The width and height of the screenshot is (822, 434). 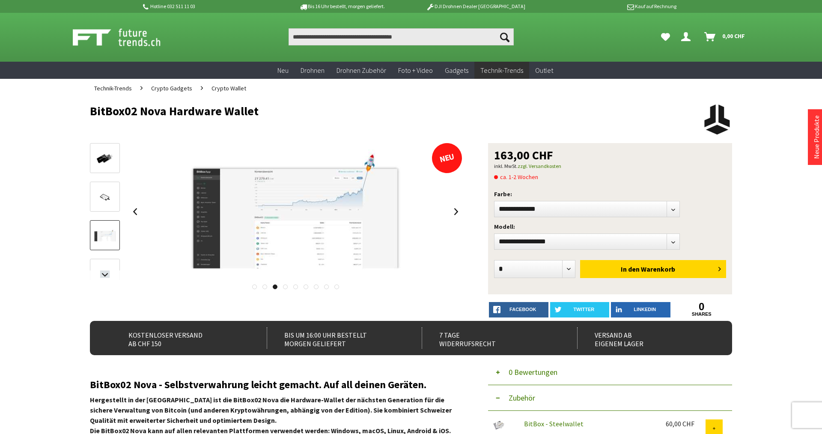 What do you see at coordinates (544, 70) in the screenshot?
I see `span: Outlet` at bounding box center [544, 70].